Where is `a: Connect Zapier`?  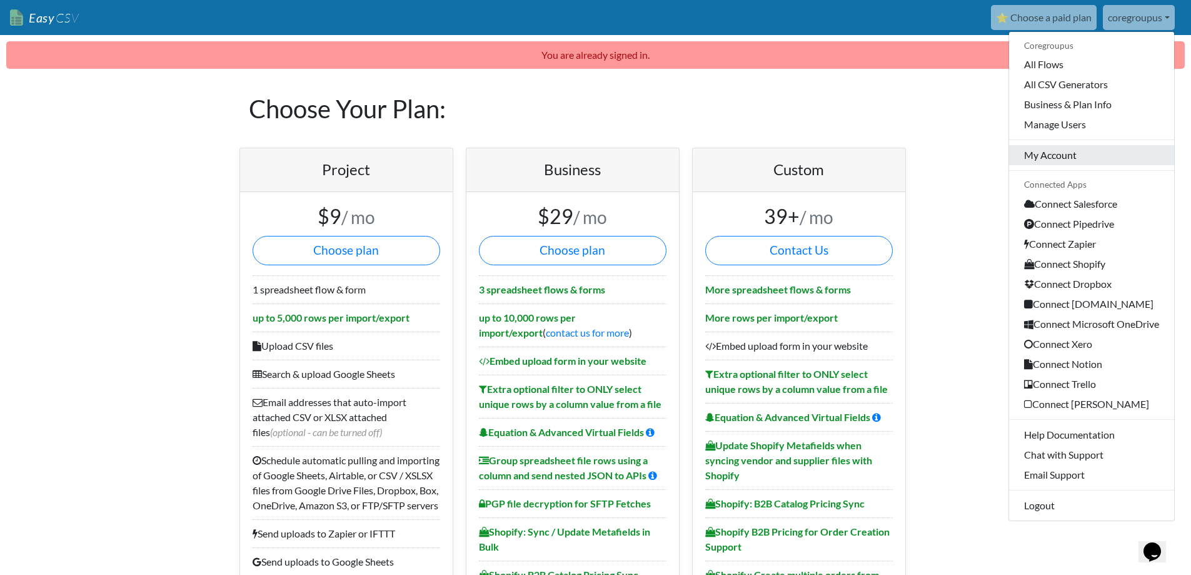
a: Connect Zapier is located at coordinates (1092, 244).